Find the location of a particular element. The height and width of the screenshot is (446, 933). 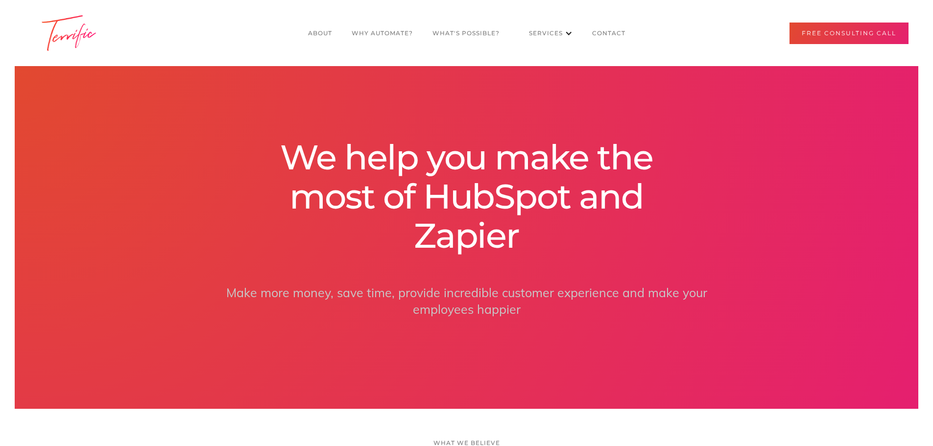

a: About is located at coordinates (320, 33).